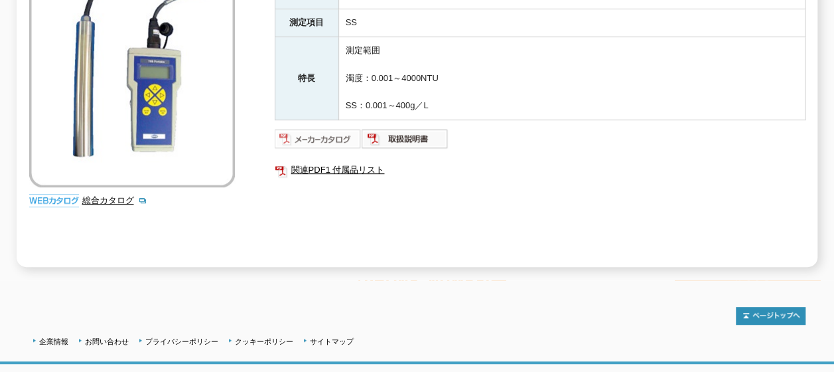 Image resolution: width=834 pixels, height=372 pixels. What do you see at coordinates (571, 23) in the screenshot?
I see `td: SS` at bounding box center [571, 23].